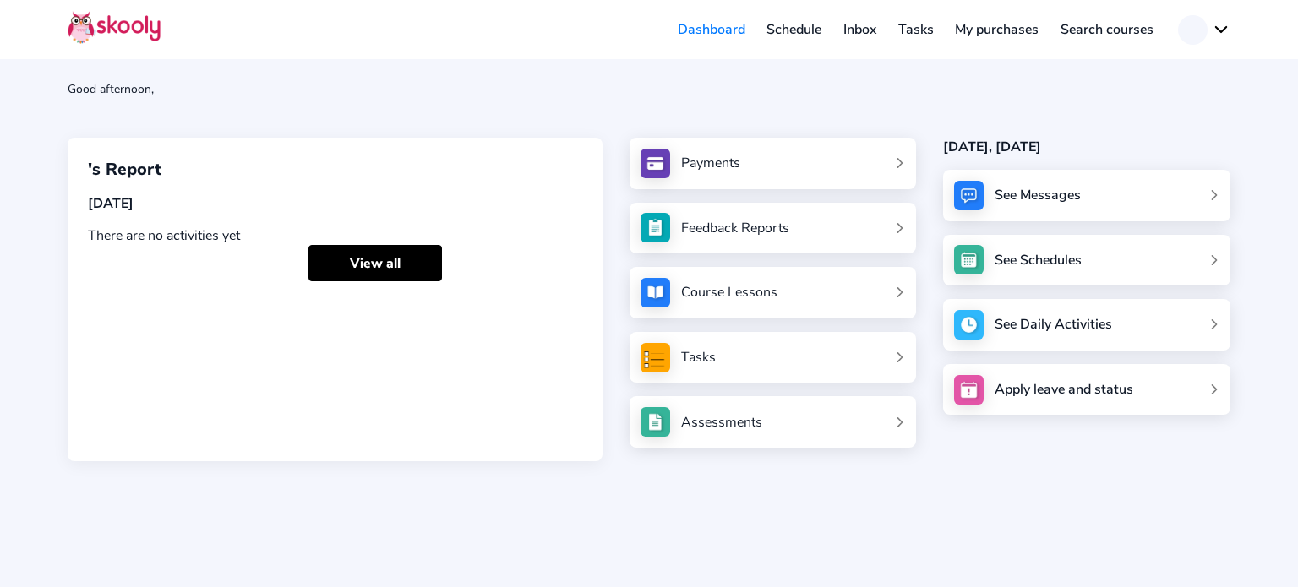  I want to click on div: Feedback Reports, so click(735, 228).